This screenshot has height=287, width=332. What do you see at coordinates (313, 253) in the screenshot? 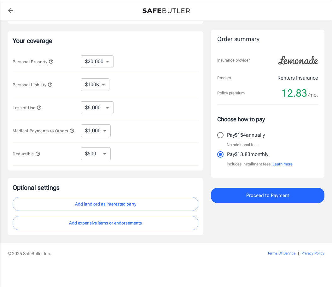
I see `a: Privacy Policy` at bounding box center [313, 253].